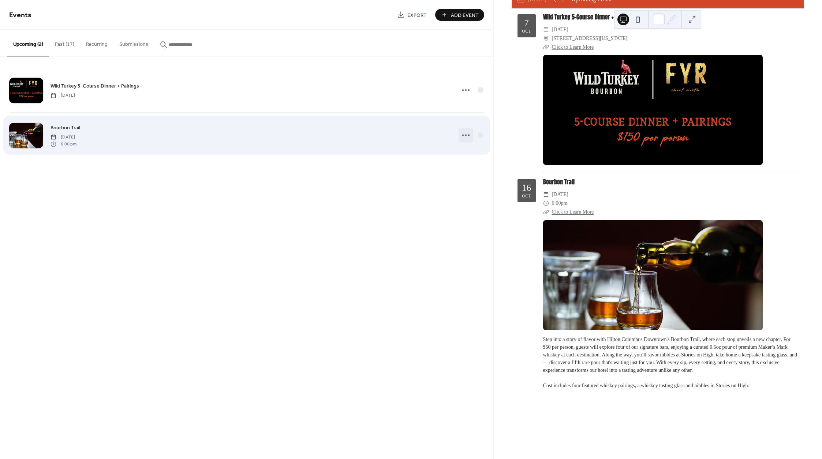 This screenshot has width=822, height=459. What do you see at coordinates (460, 15) in the screenshot?
I see `a: Add Event` at bounding box center [460, 15].